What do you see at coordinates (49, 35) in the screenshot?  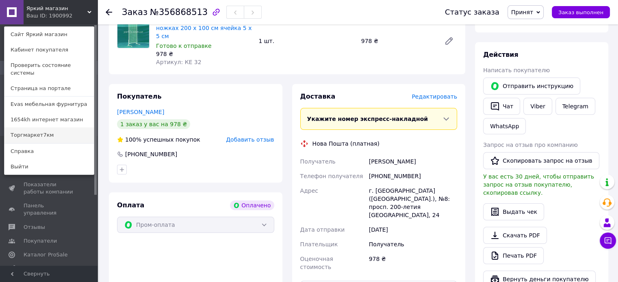 I see `a: Сайт Яркий магазин` at bounding box center [49, 35].